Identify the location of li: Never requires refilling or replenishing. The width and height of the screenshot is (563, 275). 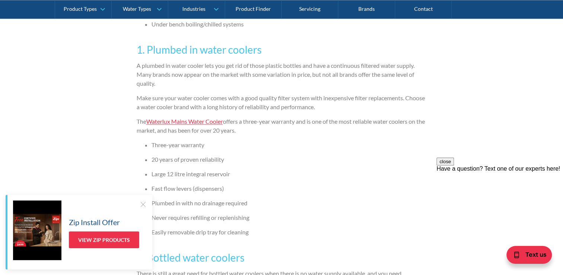
(289, 217).